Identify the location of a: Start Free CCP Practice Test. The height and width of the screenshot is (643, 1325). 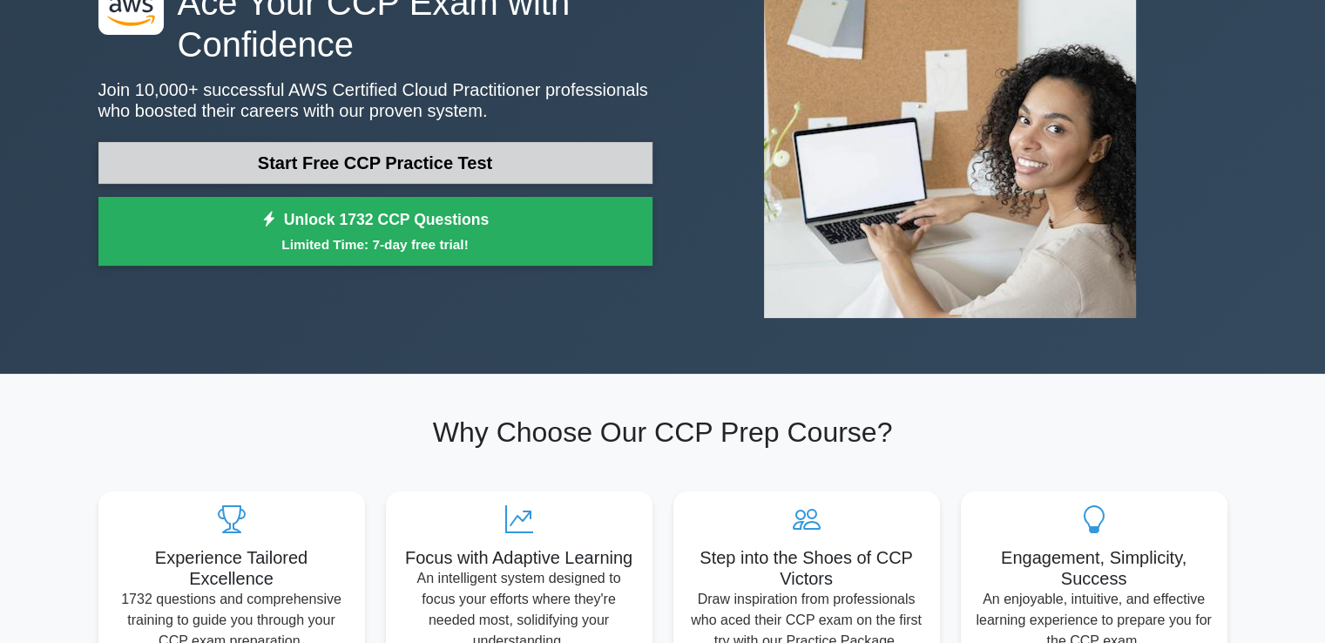
(376, 163).